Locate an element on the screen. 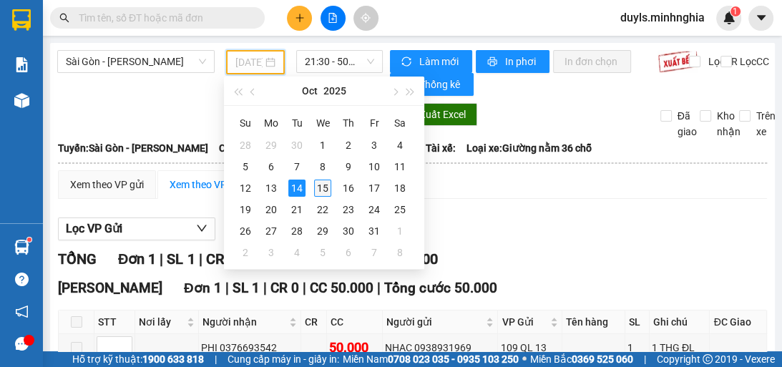  div: 21 is located at coordinates (297, 210).